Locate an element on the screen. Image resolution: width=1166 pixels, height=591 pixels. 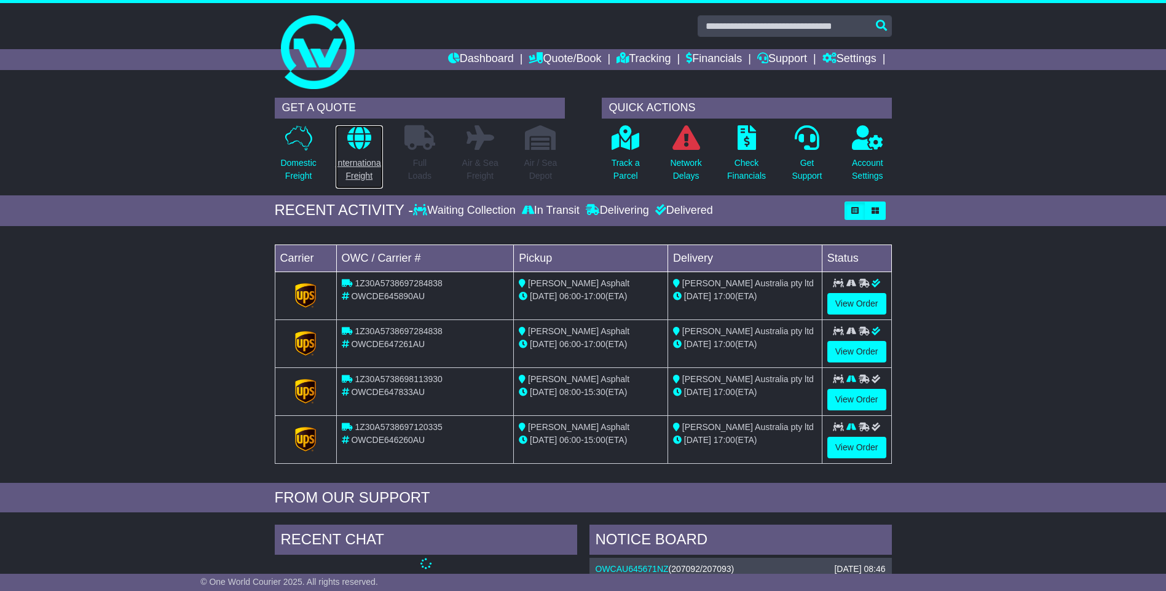
div: NOTICE BOARD is located at coordinates (741, 542).